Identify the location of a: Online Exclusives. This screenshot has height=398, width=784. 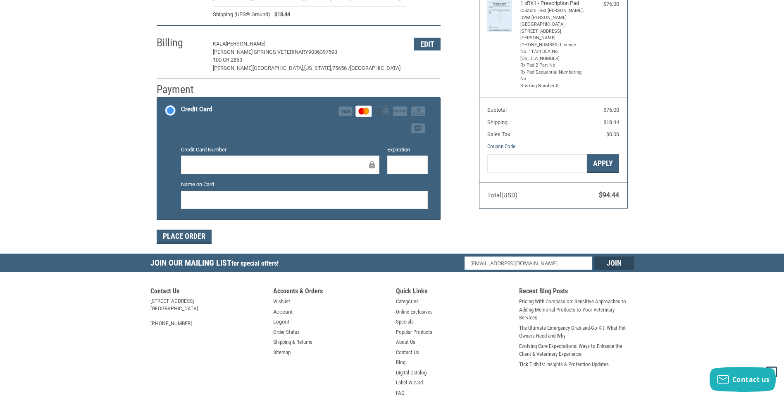
(414, 312).